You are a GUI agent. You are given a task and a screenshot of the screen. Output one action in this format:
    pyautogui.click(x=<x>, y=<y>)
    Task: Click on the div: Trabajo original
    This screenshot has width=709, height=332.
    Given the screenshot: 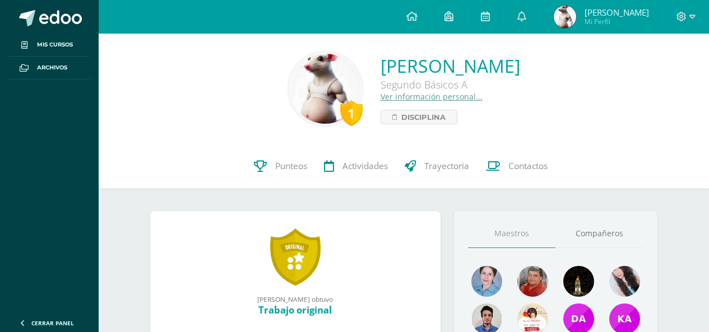 What is the action you would take?
    pyautogui.click(x=295, y=310)
    